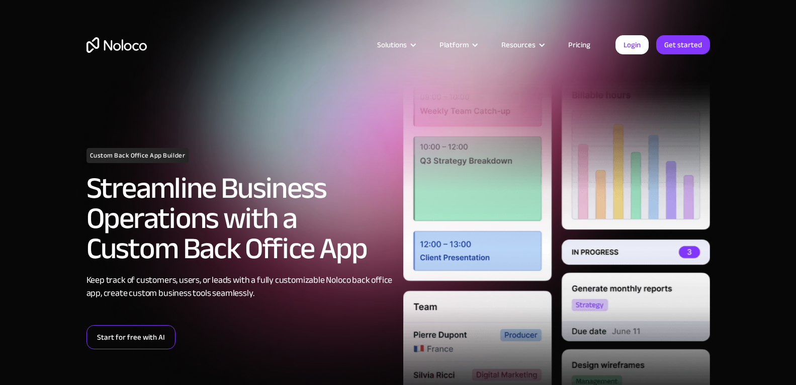  I want to click on h2: Streamline Business Operations with a Custom Back Office App, so click(240, 218).